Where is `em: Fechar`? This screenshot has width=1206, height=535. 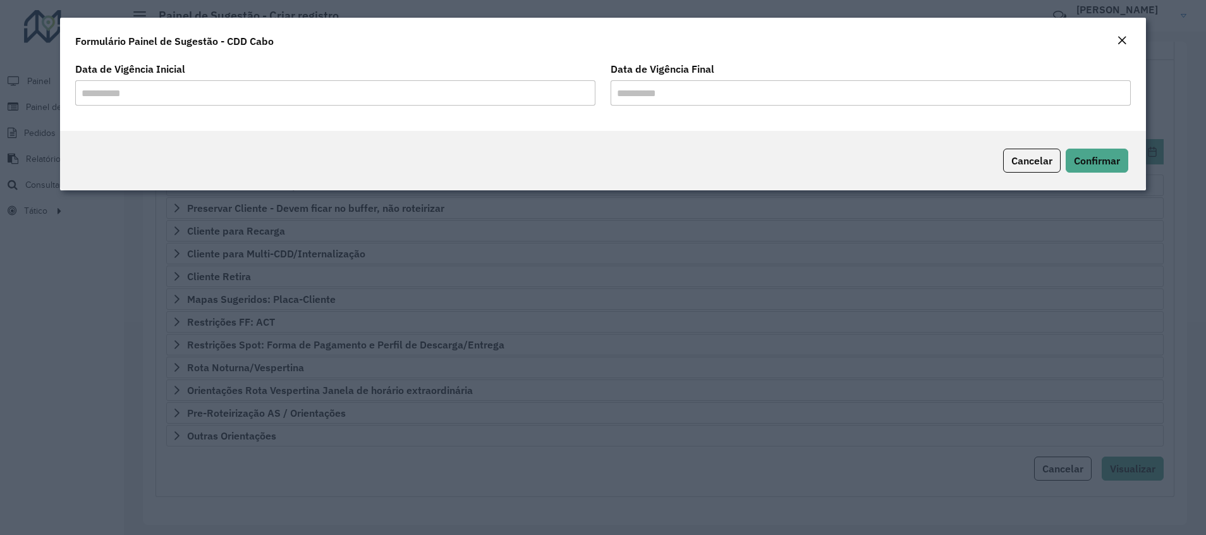
em: Fechar is located at coordinates (1122, 40).